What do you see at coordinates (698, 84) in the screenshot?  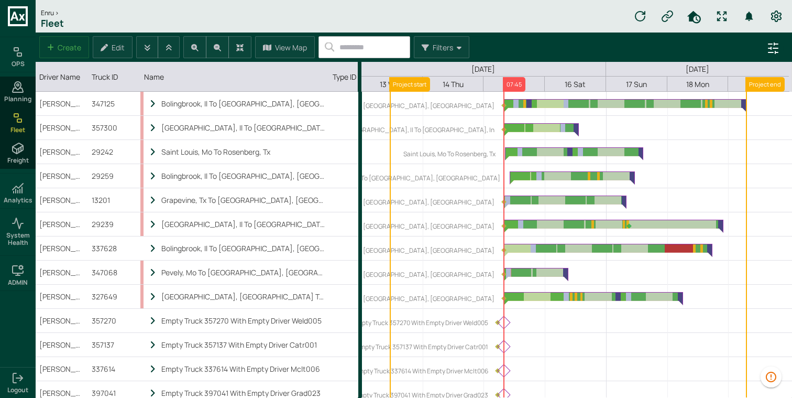 I see `span: 18 Mon` at bounding box center [698, 84].